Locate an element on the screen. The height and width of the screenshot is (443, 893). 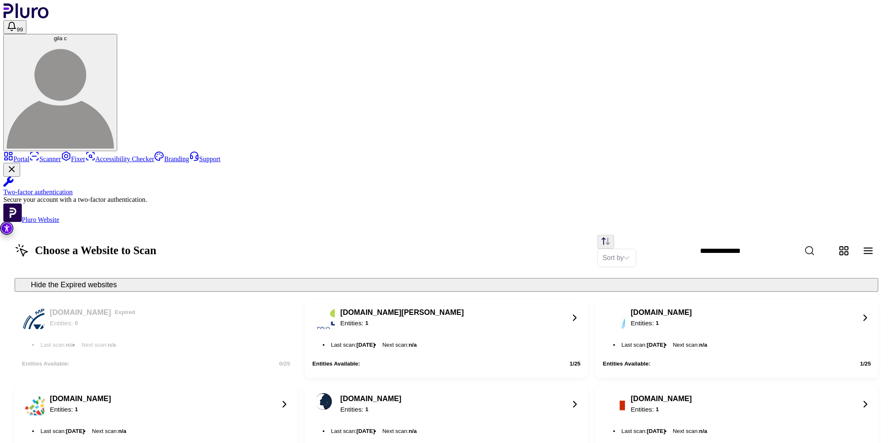
a: Fixer is located at coordinates (73, 159).